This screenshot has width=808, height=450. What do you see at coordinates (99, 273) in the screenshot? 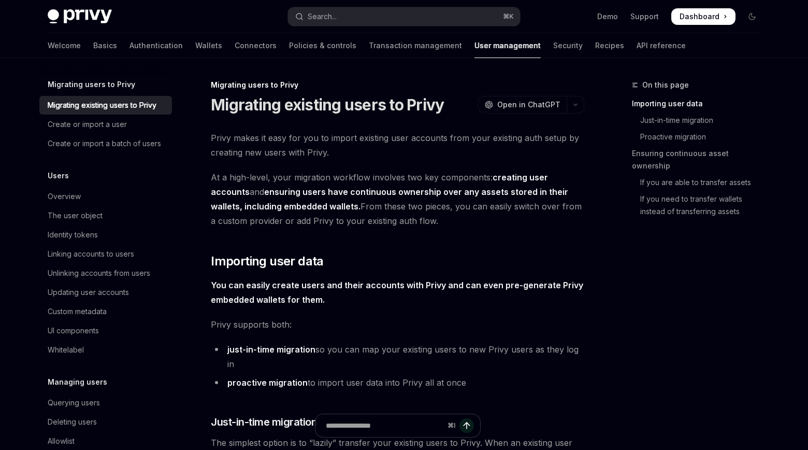
I see `div: Unlinking accounts from users` at bounding box center [99, 273].